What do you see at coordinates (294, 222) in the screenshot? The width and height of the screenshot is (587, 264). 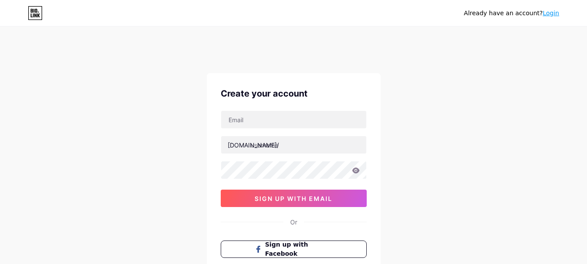 I see `div: Or` at bounding box center [294, 222].